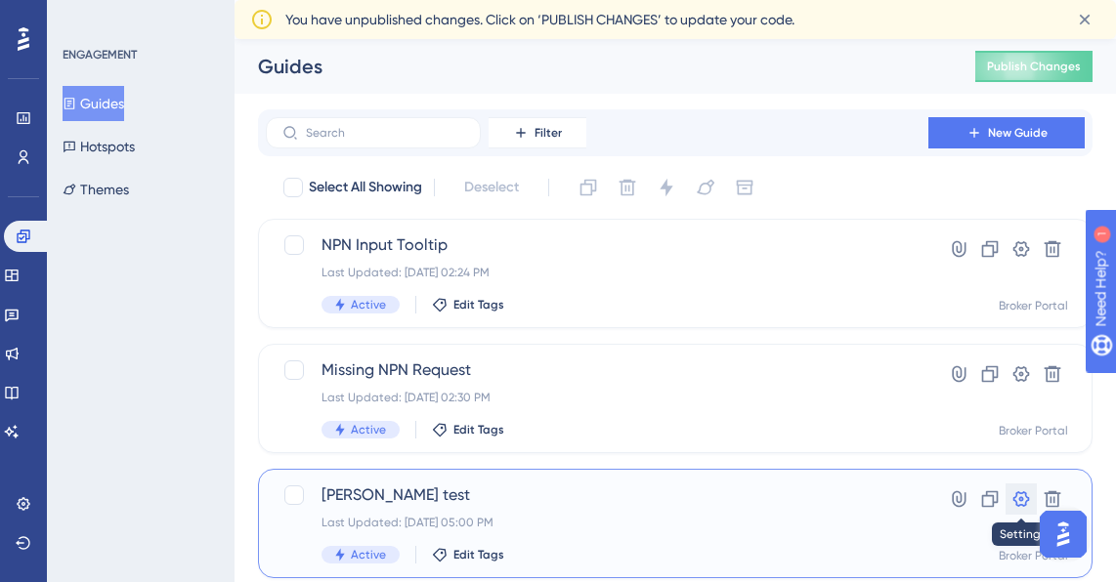  Describe the element at coordinates (1006, 133) in the screenshot. I see `button: New Guide` at that location.